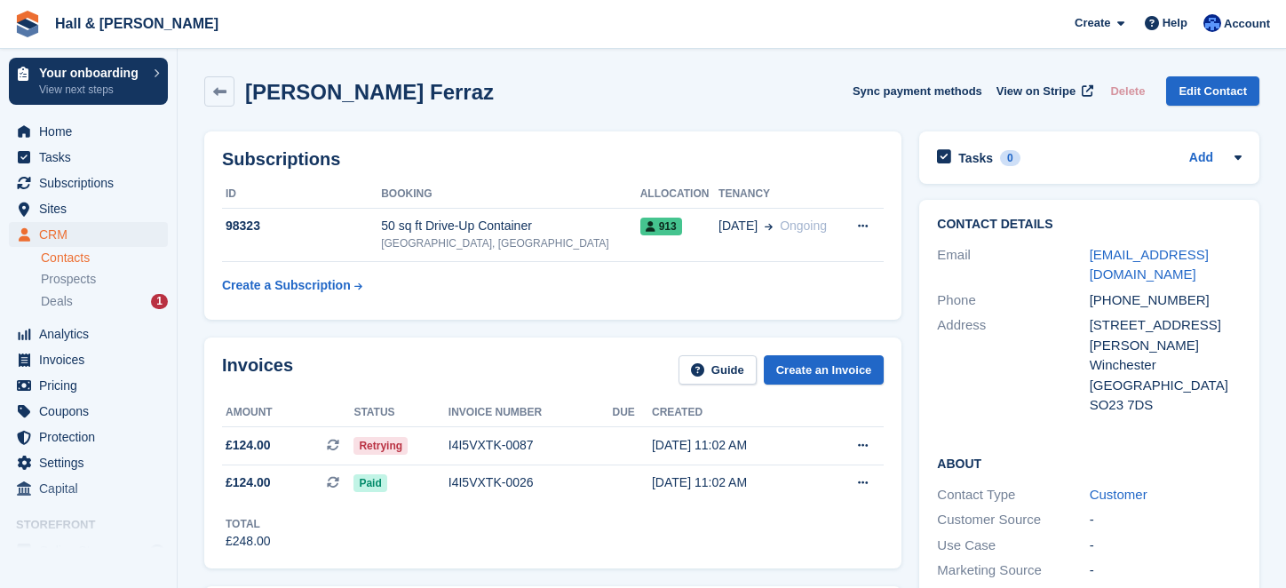 The width and height of the screenshot is (1286, 588). Describe the element at coordinates (780, 195) in the screenshot. I see `th: Tenancy` at that location.